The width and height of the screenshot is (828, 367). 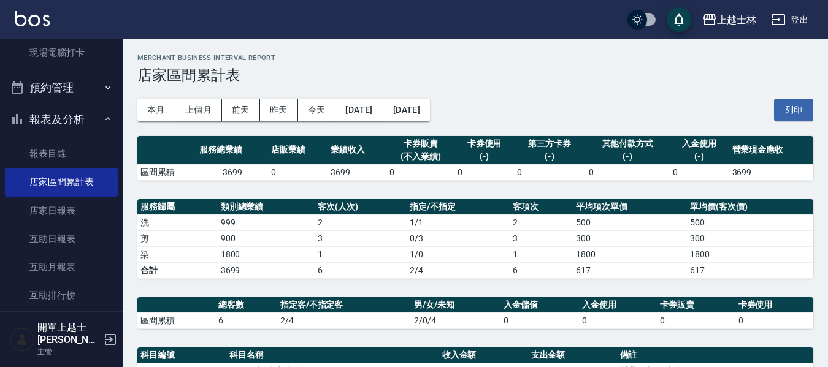 I want to click on th: 入金使用, so click(x=617, y=305).